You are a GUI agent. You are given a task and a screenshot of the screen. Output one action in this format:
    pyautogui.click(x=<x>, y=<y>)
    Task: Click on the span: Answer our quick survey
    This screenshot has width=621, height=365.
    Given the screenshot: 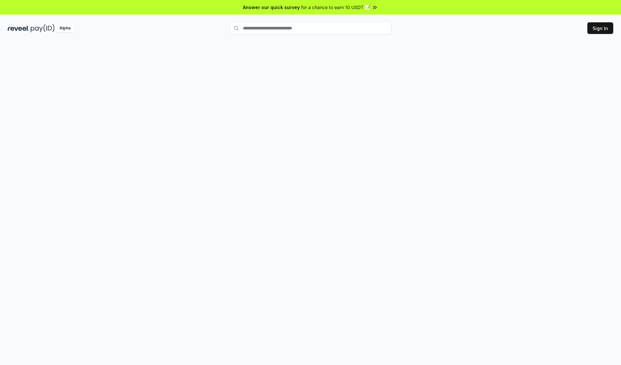 What is the action you would take?
    pyautogui.click(x=271, y=7)
    